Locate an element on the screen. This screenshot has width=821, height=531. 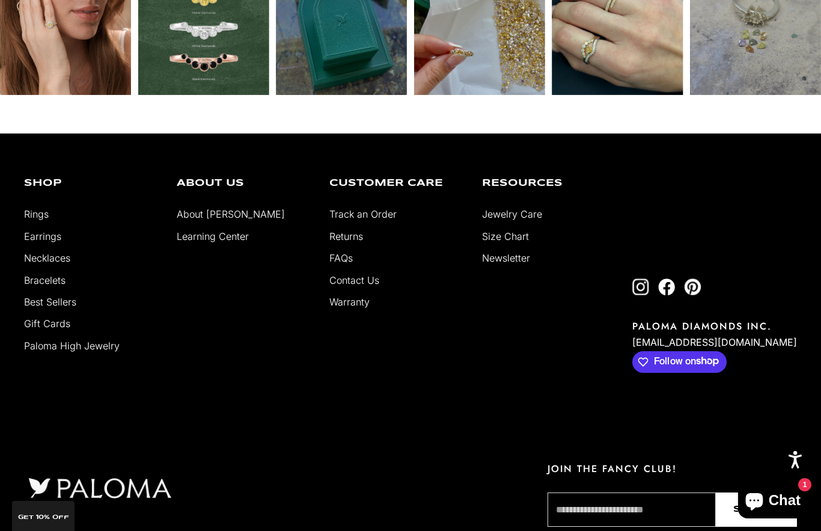
div: GET 10% Off is located at coordinates (43, 516).